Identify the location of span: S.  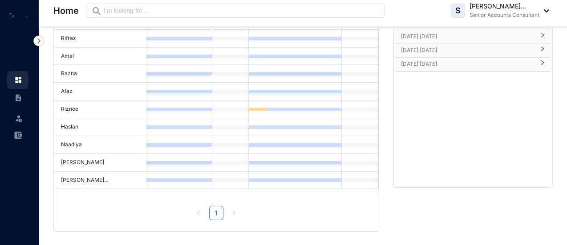
(458, 11).